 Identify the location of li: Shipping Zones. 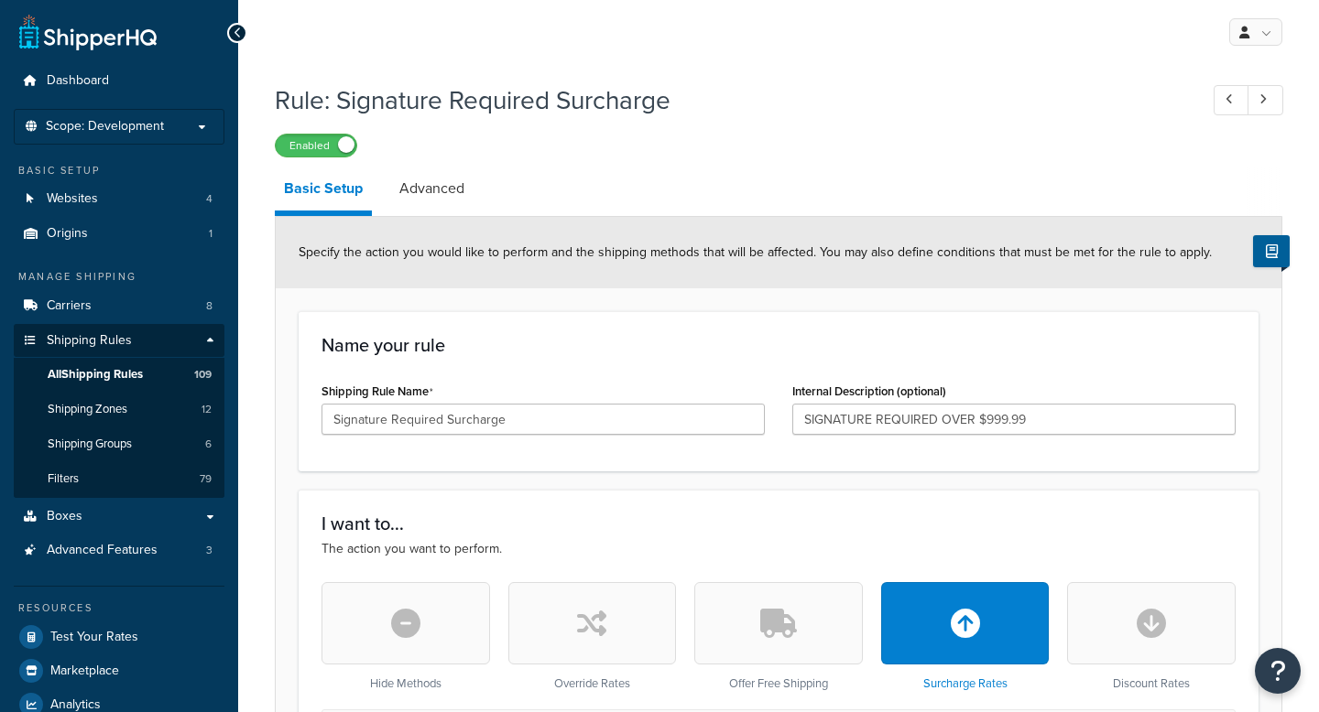
(119, 409).